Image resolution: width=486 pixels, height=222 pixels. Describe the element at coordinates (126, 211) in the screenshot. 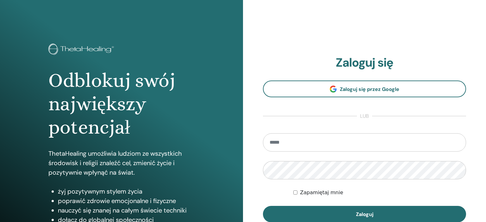

I see `li: nauczyć się znanej na całym świecie techniki` at that location.